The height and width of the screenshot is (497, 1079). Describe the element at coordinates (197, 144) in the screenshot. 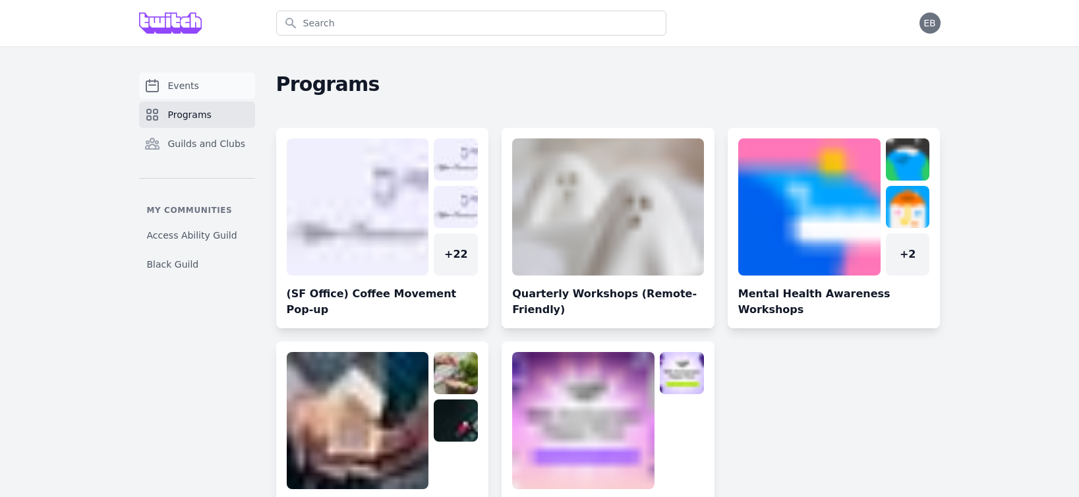

I see `a: Guilds and Clubs` at that location.